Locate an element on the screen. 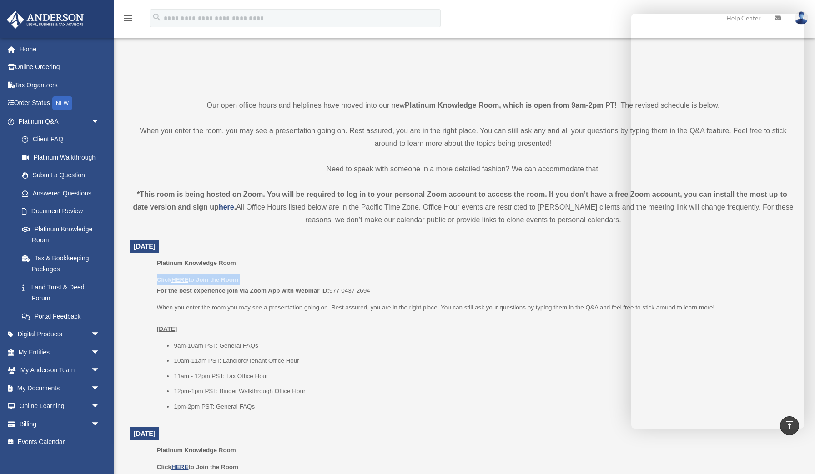  p: 977 0437 2694 is located at coordinates (474, 285).